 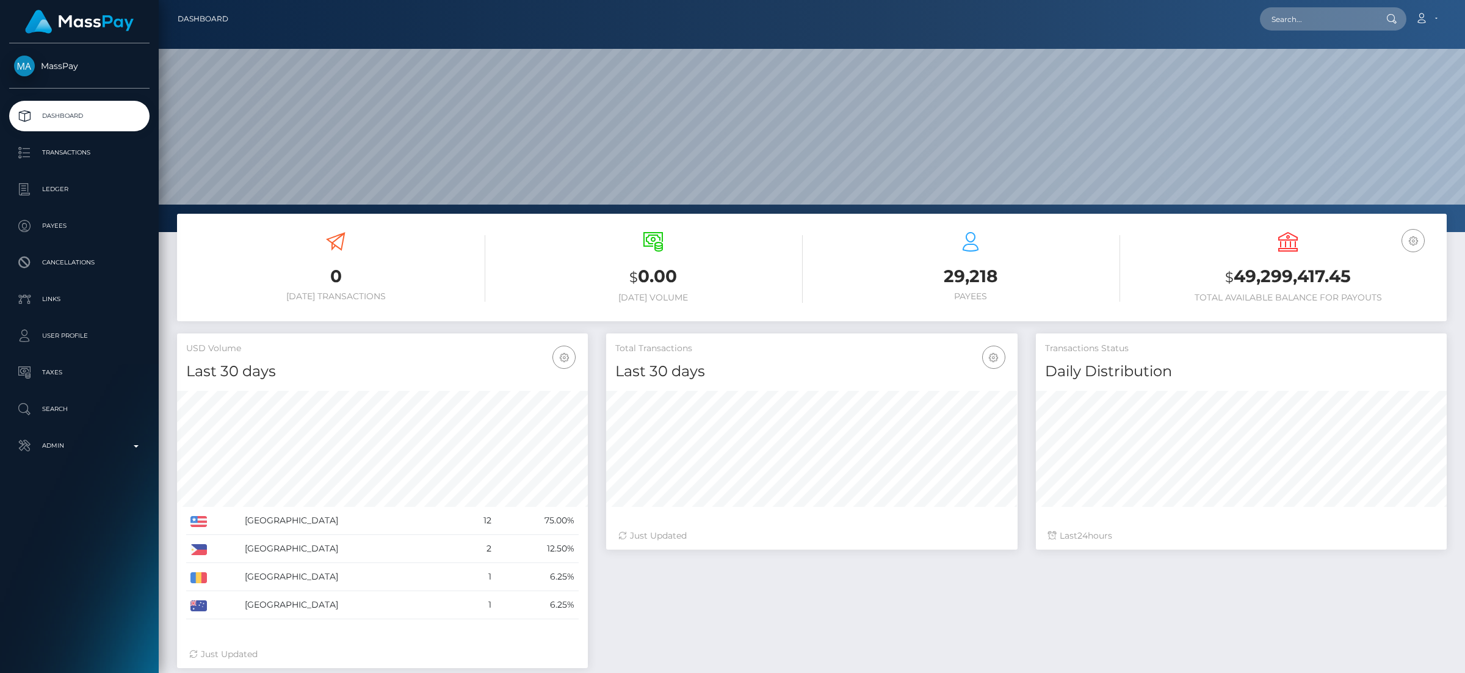 What do you see at coordinates (79, 66) in the screenshot?
I see `span: MassPay` at bounding box center [79, 66].